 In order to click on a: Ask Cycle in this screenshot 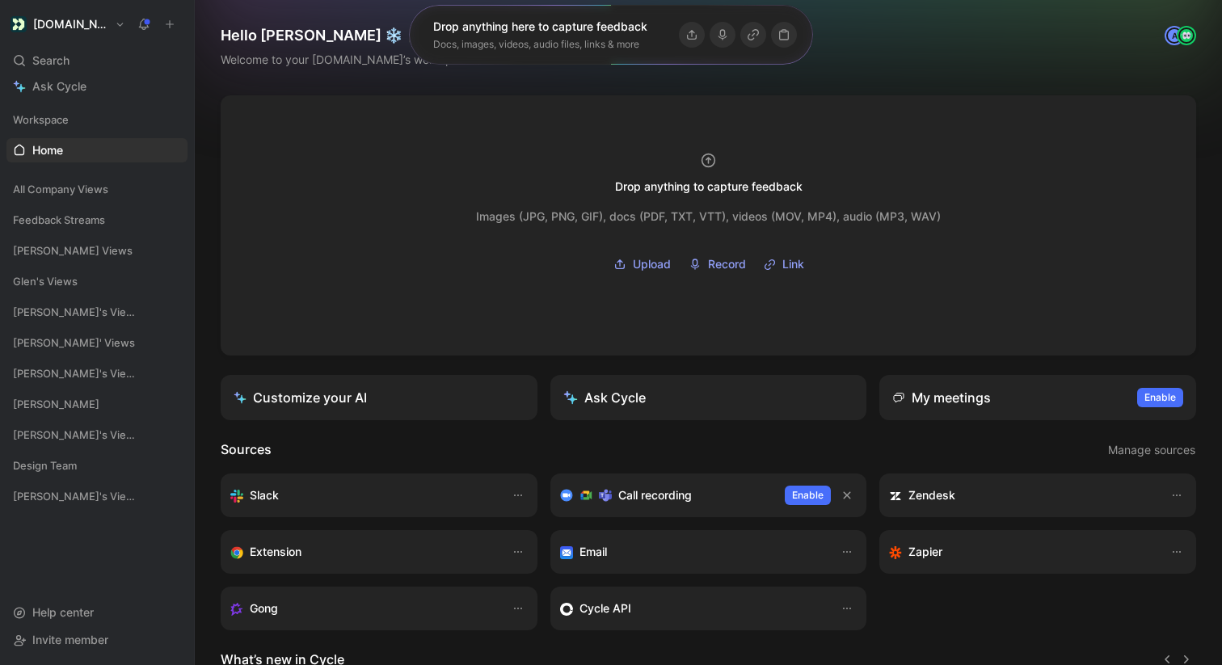, I will do `click(97, 86)`.